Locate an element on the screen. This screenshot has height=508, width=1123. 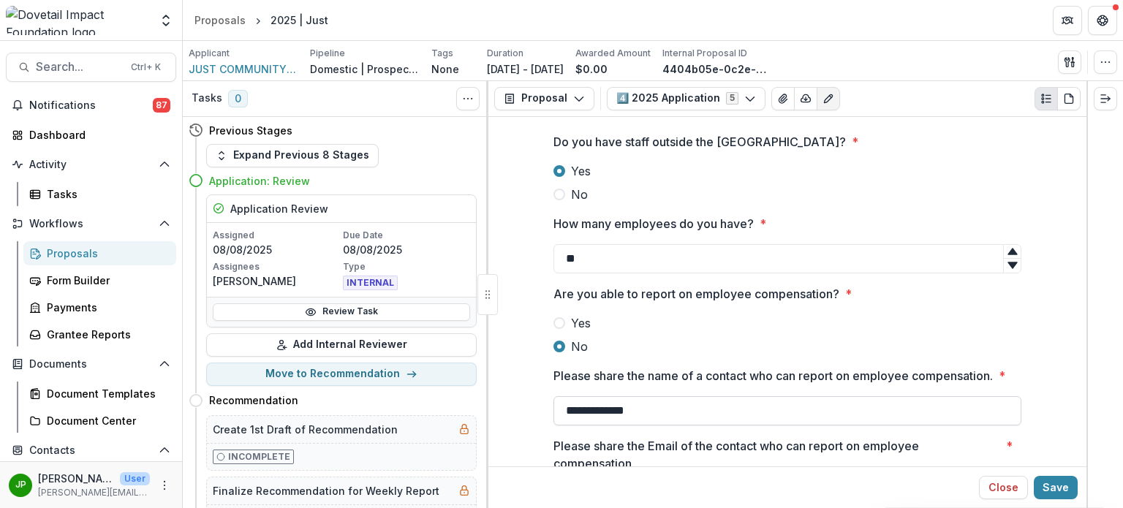
p: Assignees is located at coordinates (276, 267).